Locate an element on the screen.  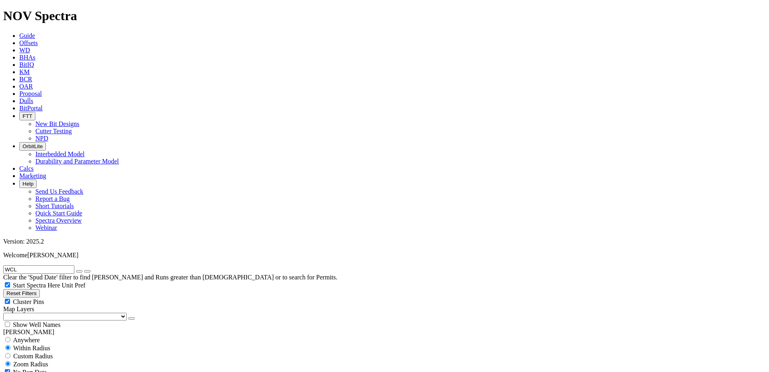
a: Spectra Overview is located at coordinates (58, 220).